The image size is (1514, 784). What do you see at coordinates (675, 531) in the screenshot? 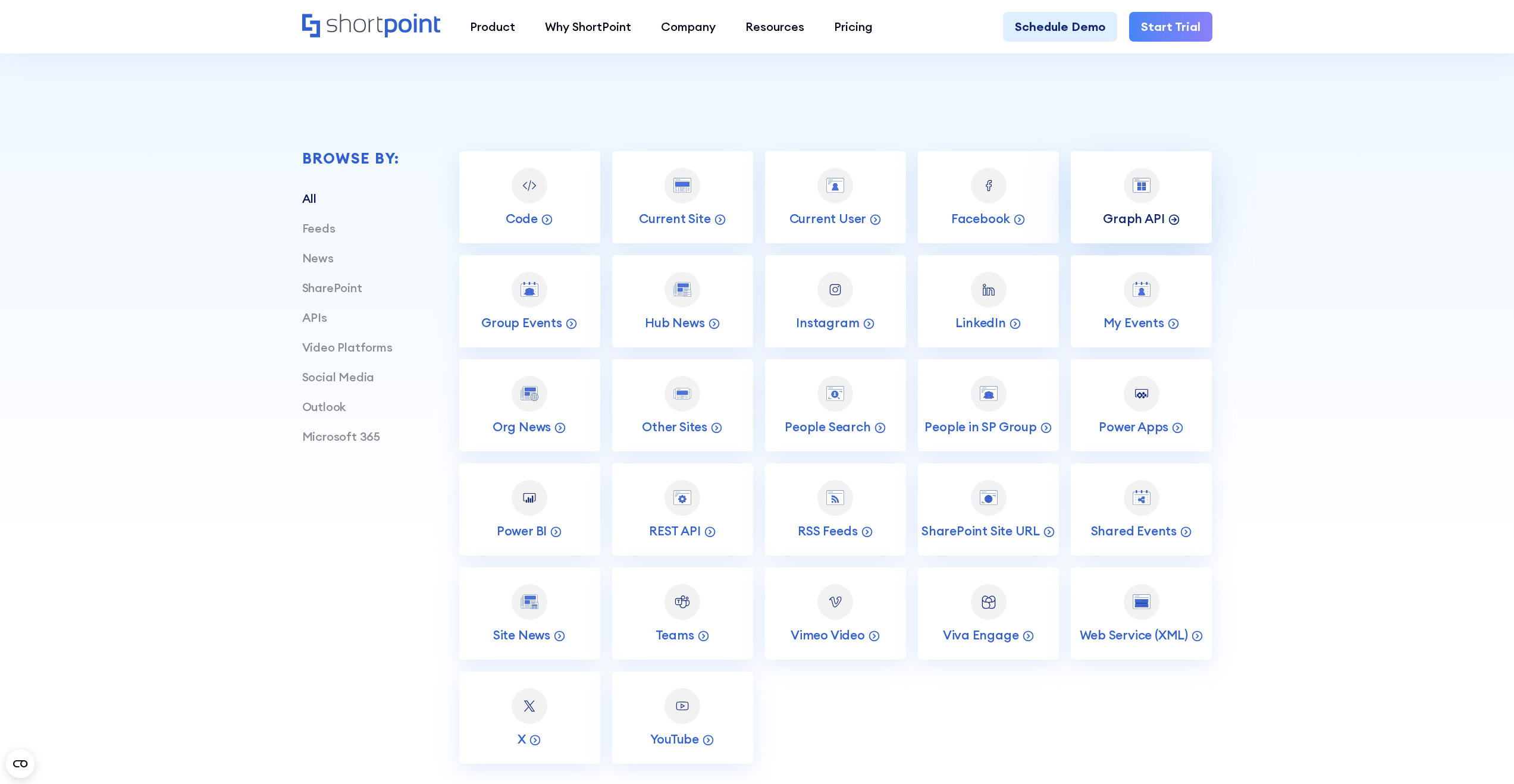
I see `p: REST API` at bounding box center [675, 531].